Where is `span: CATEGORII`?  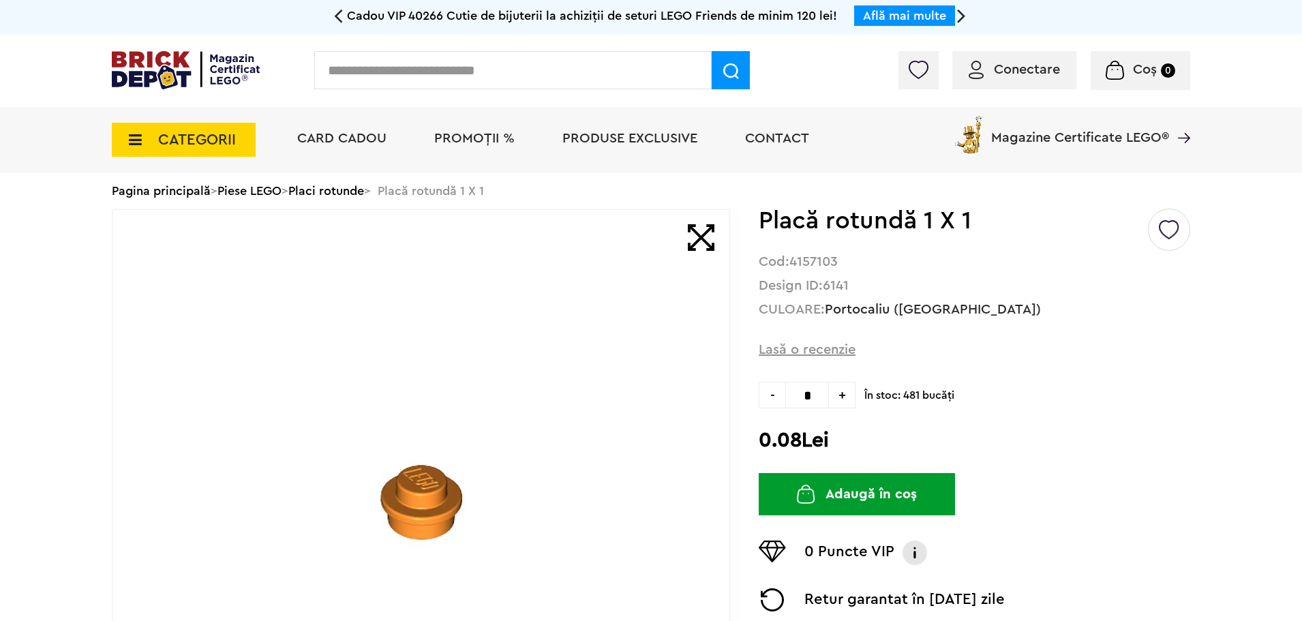
span: CATEGORII is located at coordinates (197, 140).